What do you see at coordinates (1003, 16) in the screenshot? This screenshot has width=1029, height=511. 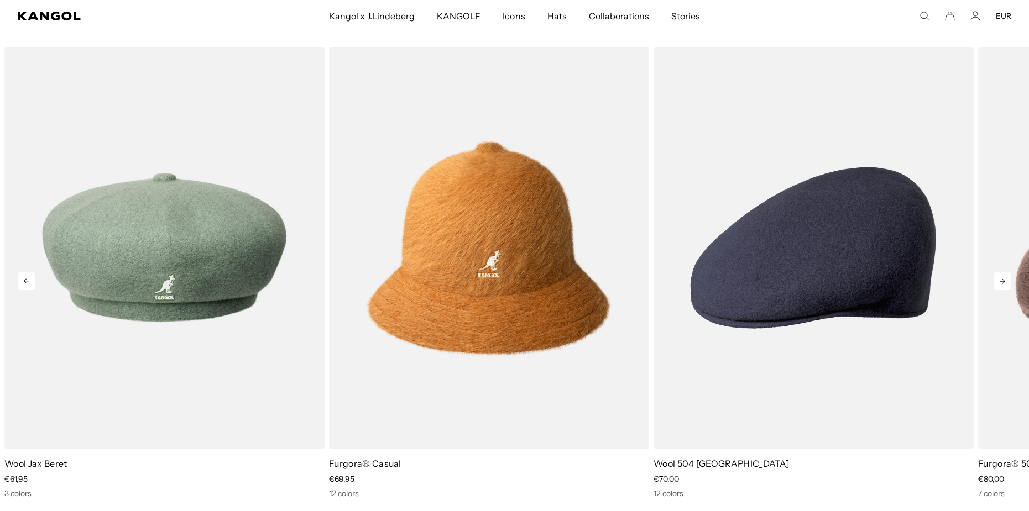 I see `button: EUR` at bounding box center [1003, 16].